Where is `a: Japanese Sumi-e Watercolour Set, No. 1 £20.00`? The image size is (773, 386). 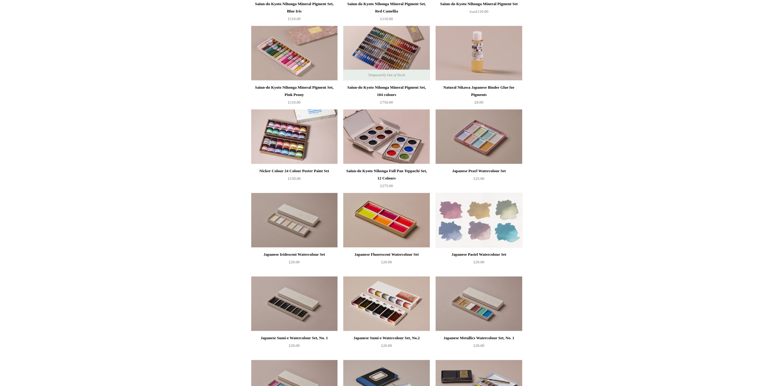
a: Japanese Sumi-e Watercolour Set, No. 1 £20.00 is located at coordinates (294, 347).